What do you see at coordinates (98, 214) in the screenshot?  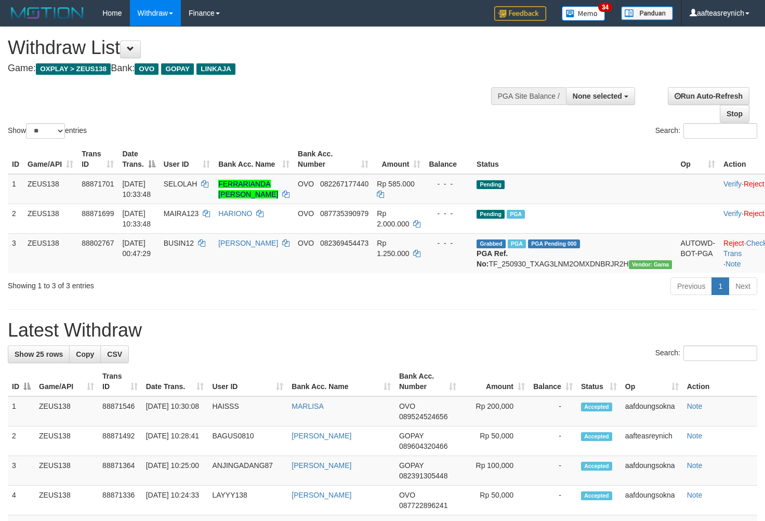 I see `span: 88871699` at bounding box center [98, 214].